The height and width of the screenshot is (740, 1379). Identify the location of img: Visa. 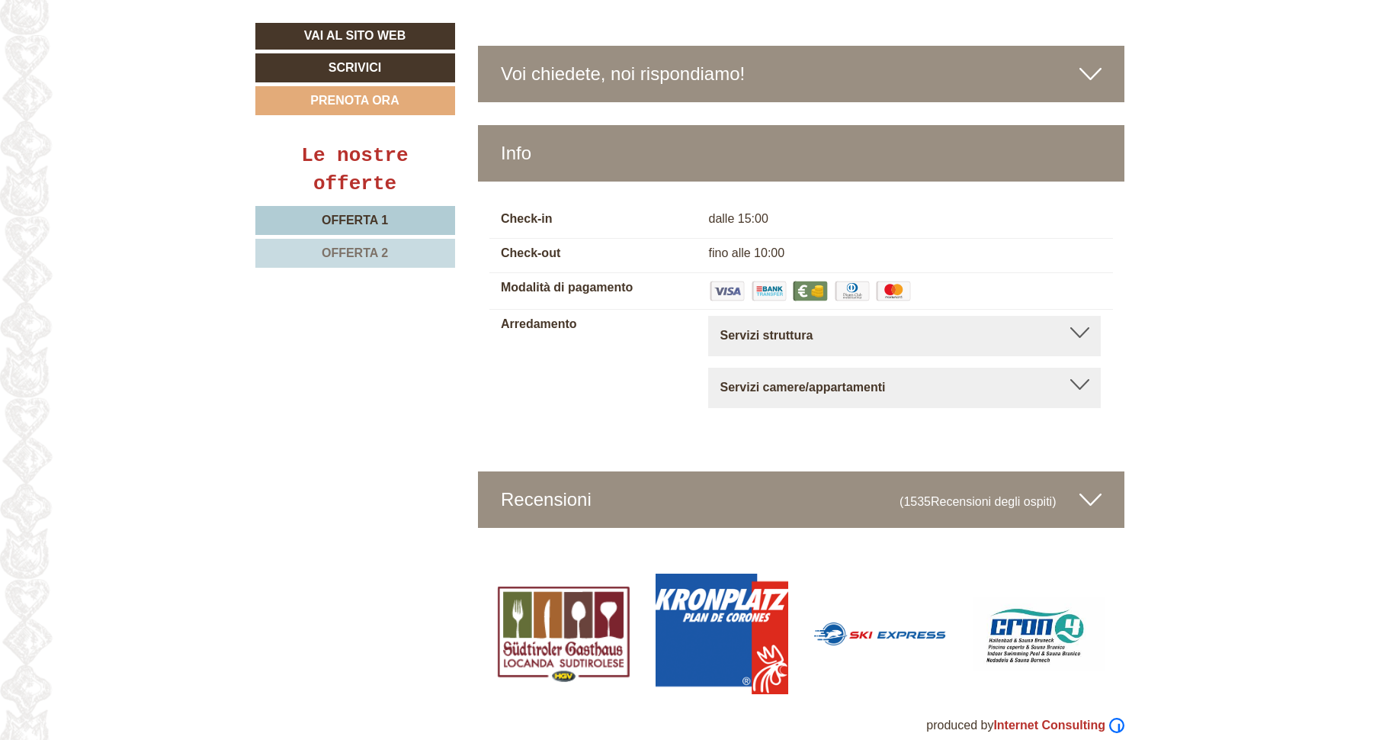
(727, 291).